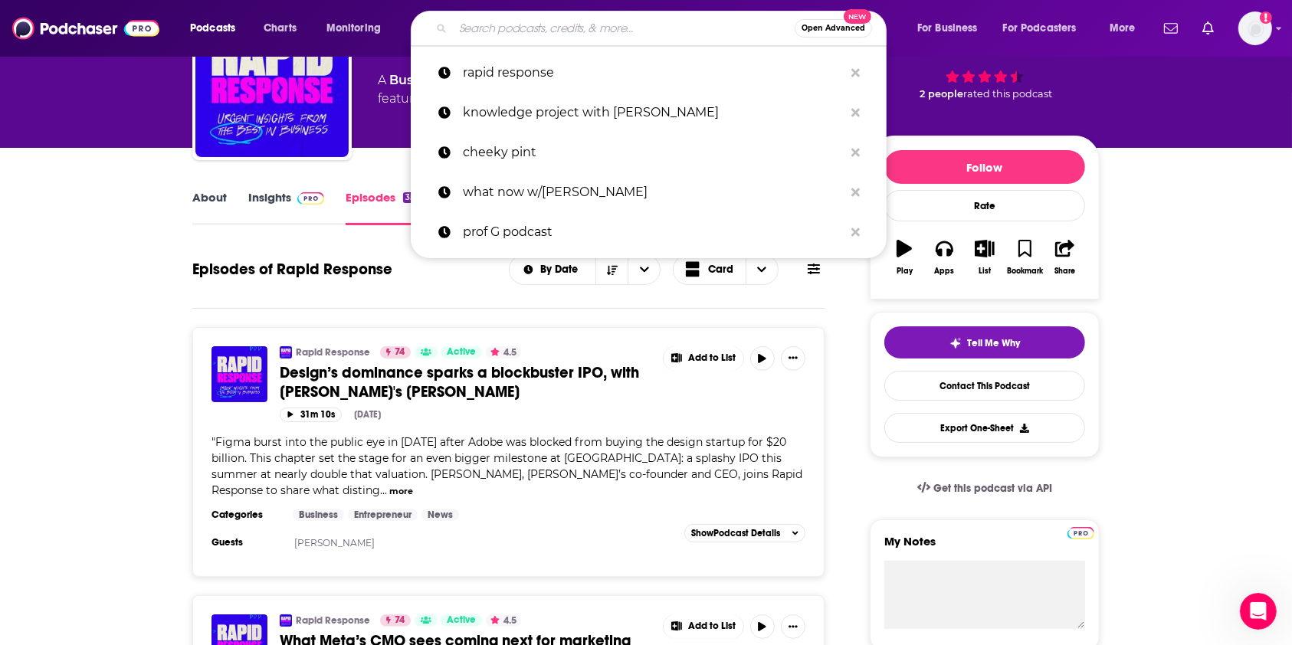 The image size is (1292, 645). I want to click on a: rapid response, so click(648, 73).